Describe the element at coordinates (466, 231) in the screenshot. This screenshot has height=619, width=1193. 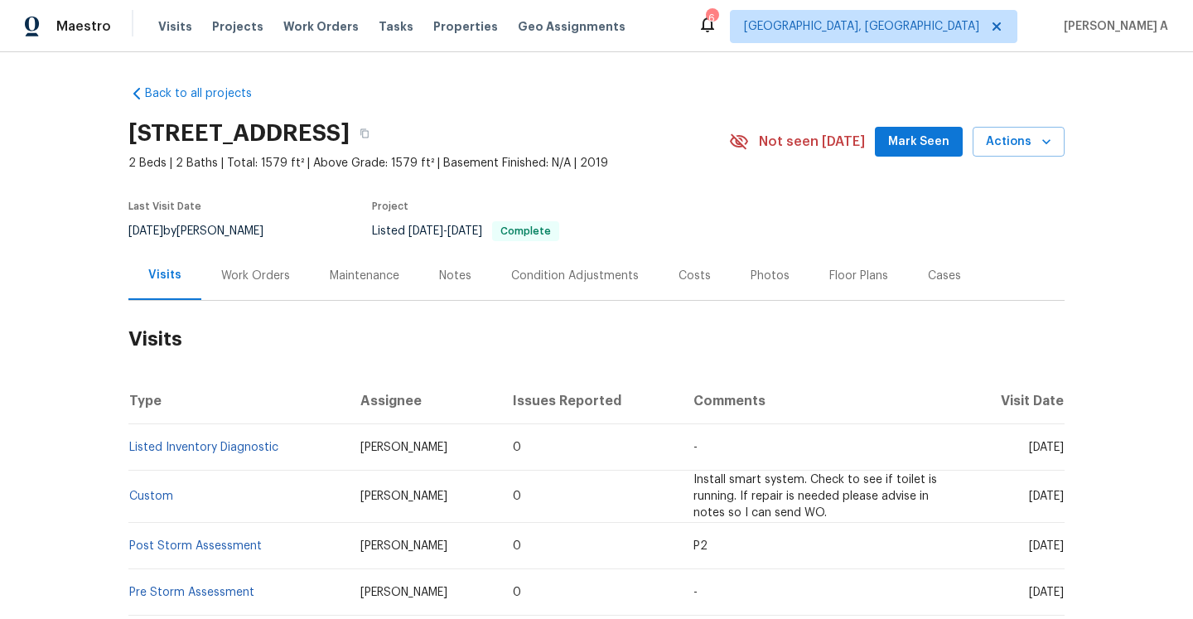
I see `span: Listed` at that location.